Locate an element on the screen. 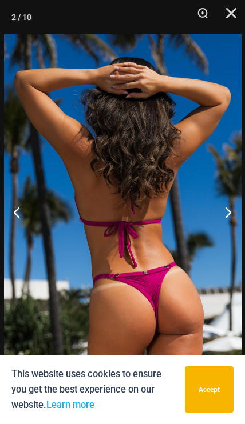 This screenshot has height=424, width=245. img: Tight Rope Pink 319 Top 4228 Thong 06 is located at coordinates (122, 212).